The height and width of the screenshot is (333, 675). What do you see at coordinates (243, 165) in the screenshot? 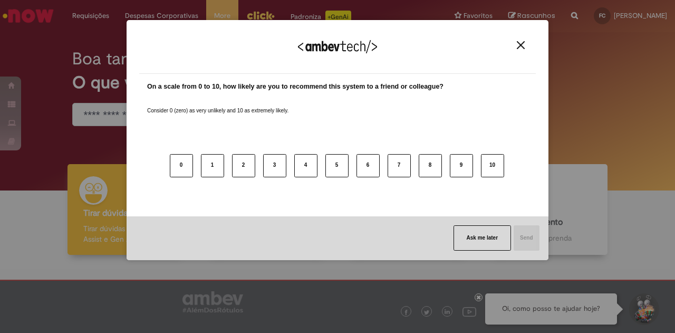
I see `button: 2` at bounding box center [243, 165].